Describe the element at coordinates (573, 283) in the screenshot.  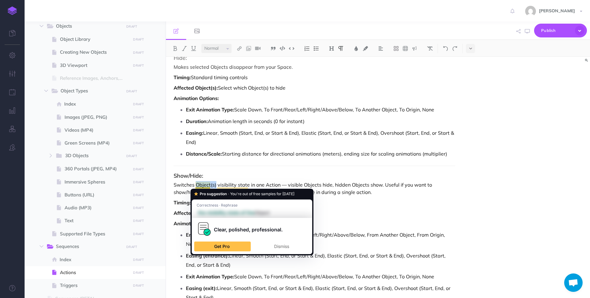
I see `div: Open chat` at that location.